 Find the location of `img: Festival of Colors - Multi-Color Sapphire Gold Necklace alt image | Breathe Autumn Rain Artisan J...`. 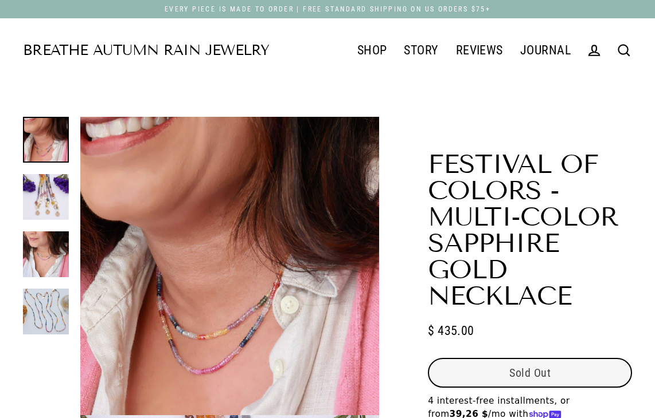

img: Festival of Colors - Multi-Color Sapphire Gold Necklace alt image | Breathe Autumn Rain Artisan J... is located at coordinates (46, 312).